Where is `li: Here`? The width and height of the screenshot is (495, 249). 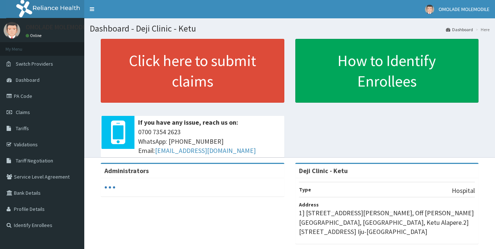
li: Here is located at coordinates (482, 29).